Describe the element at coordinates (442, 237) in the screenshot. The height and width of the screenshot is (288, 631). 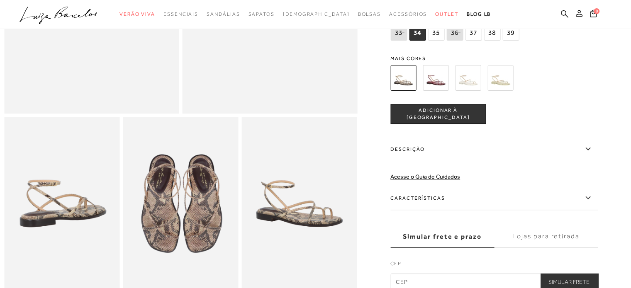
I see `label: Simular frete e prazo` at that location.